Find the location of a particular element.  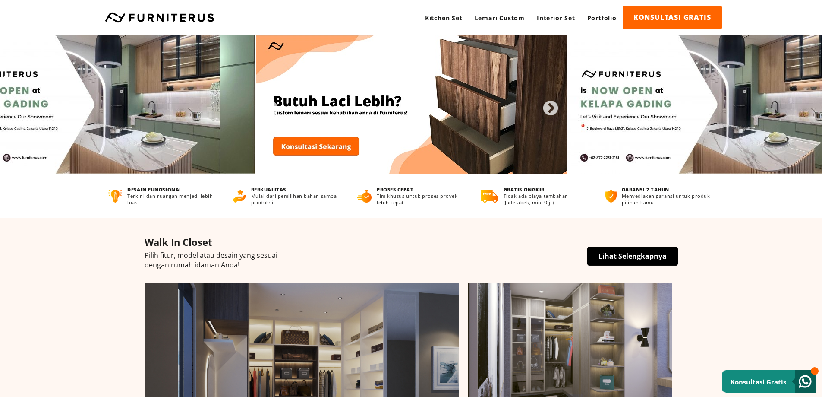

a: Lemari Custom is located at coordinates (500, 18).